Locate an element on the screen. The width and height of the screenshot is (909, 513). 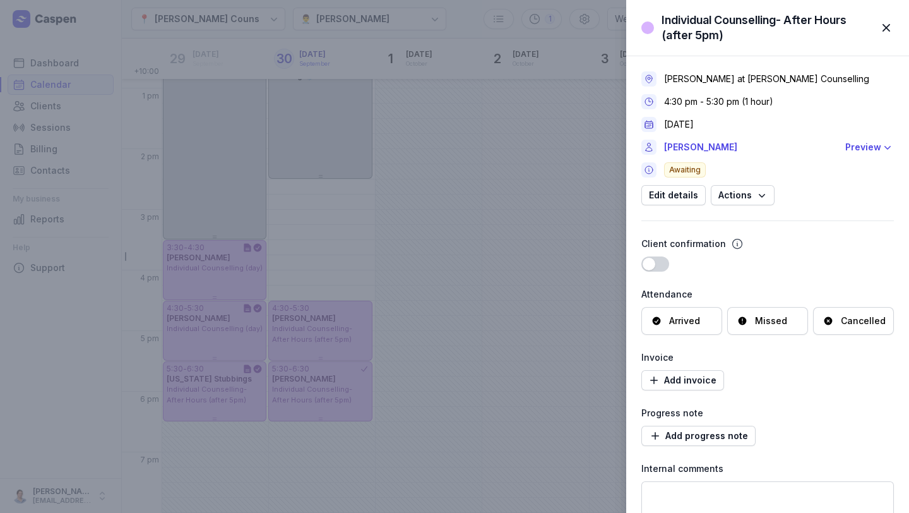
div: Missed is located at coordinates (771, 321).